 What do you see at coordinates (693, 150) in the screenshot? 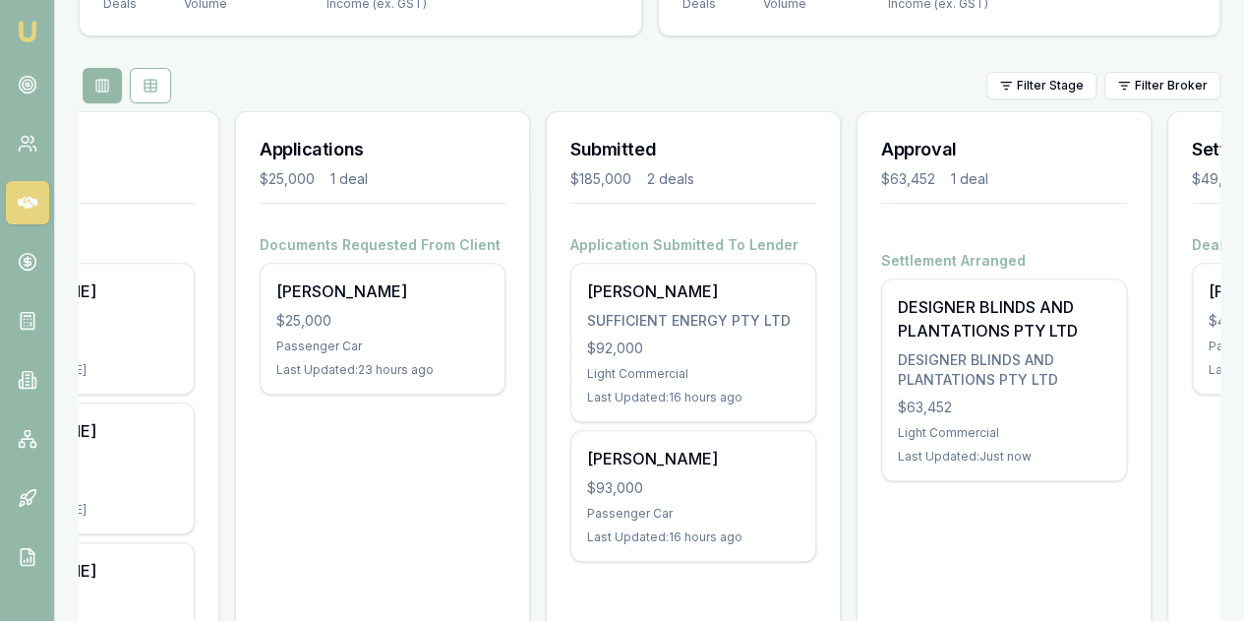
I see `h3: Submitted` at bounding box center [693, 150].